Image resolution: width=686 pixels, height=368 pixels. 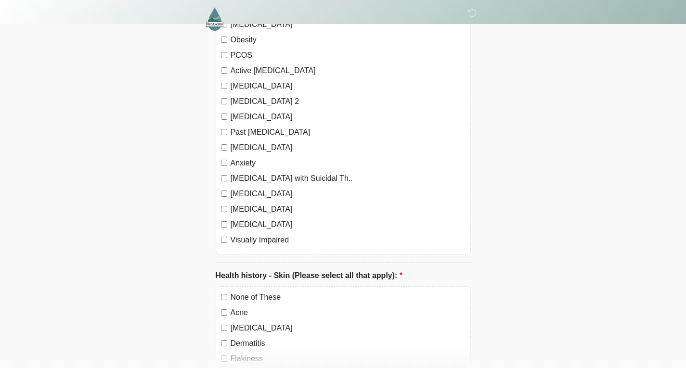 I want to click on label: Anxiety, so click(x=348, y=163).